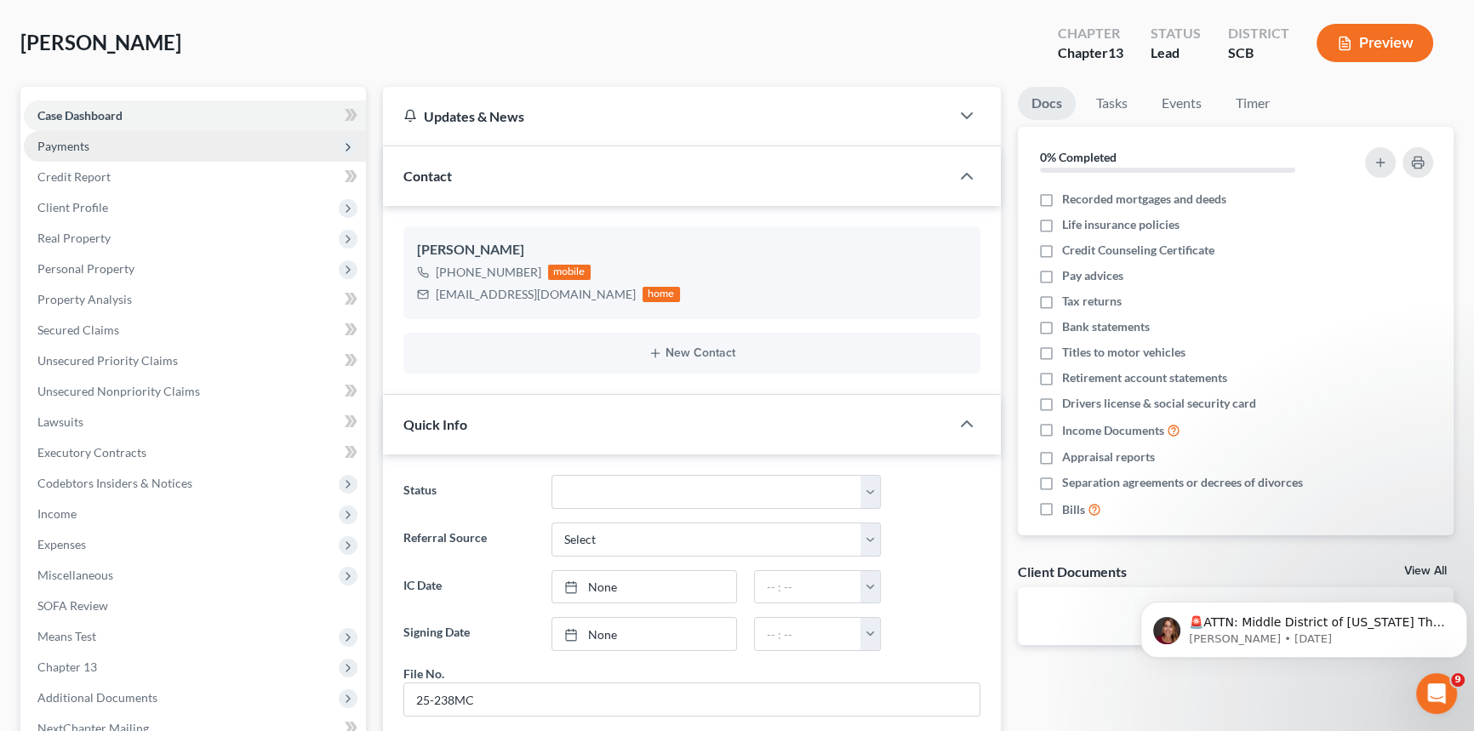  Describe the element at coordinates (666, 116) in the screenshot. I see `div: Updates & News` at that location.